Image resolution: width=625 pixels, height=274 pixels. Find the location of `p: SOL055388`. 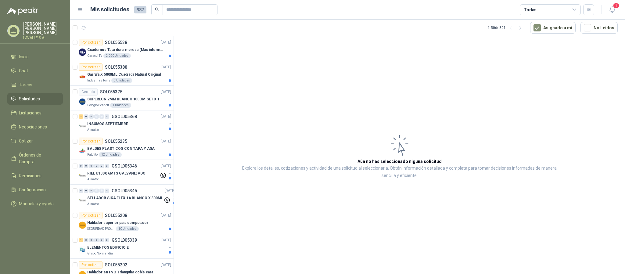

p: SOL055388 is located at coordinates (116, 67).